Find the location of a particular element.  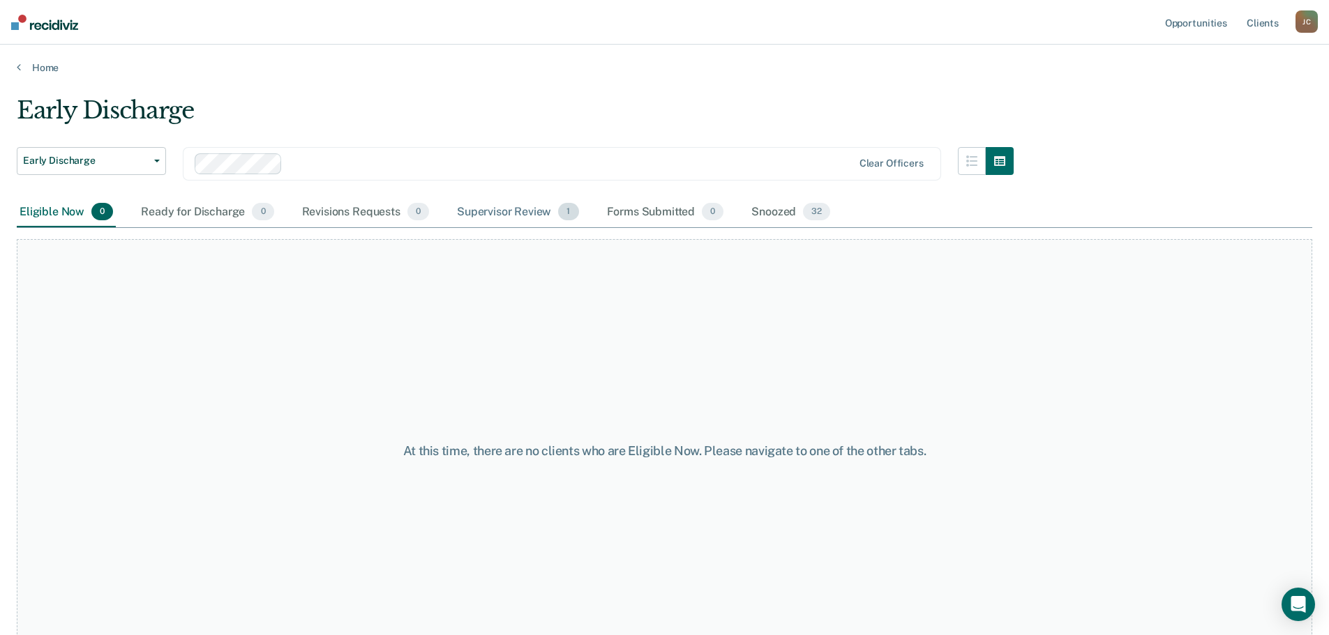

span: 1 is located at coordinates (568, 212).